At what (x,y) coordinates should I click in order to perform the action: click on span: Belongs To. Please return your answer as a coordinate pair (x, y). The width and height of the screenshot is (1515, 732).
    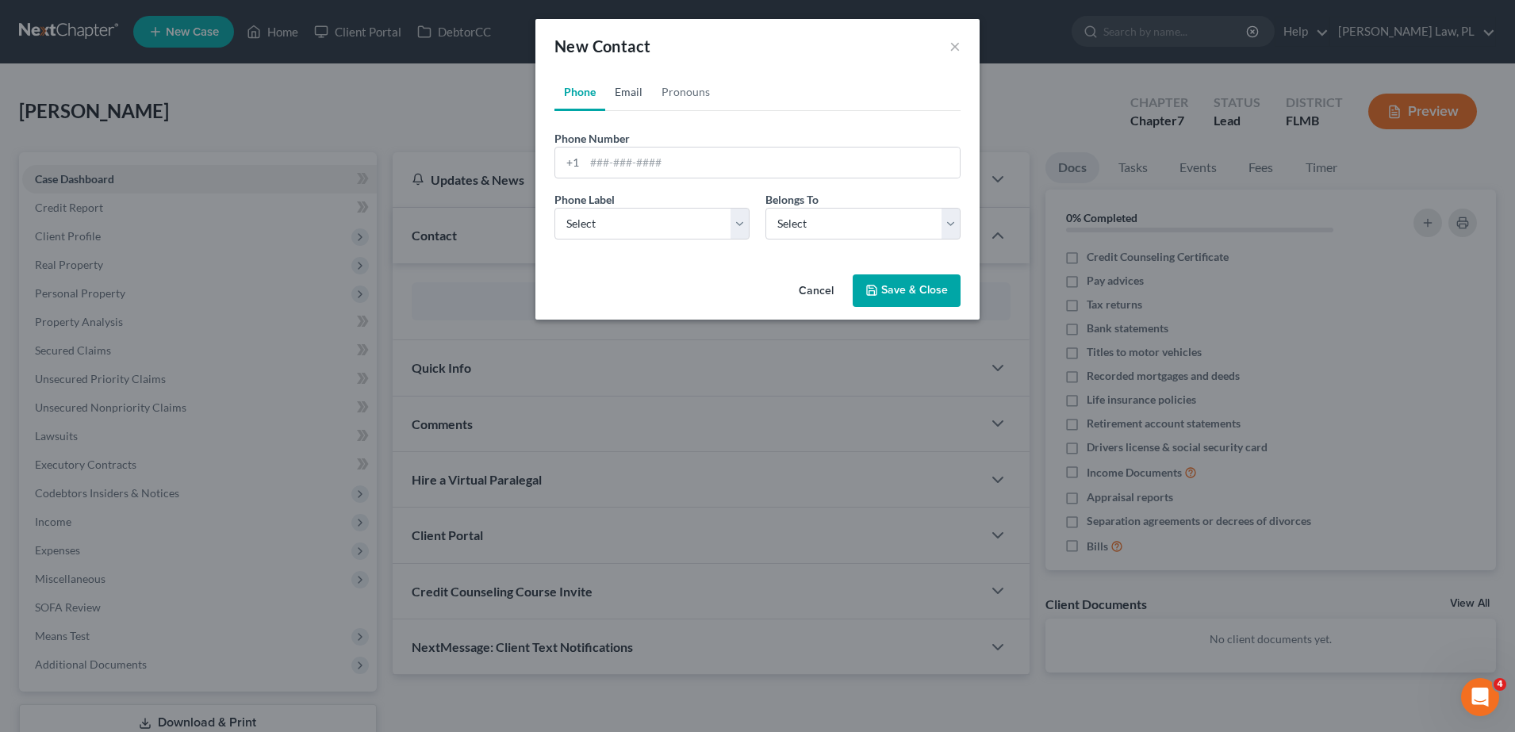
    Looking at the image, I should click on (792, 199).